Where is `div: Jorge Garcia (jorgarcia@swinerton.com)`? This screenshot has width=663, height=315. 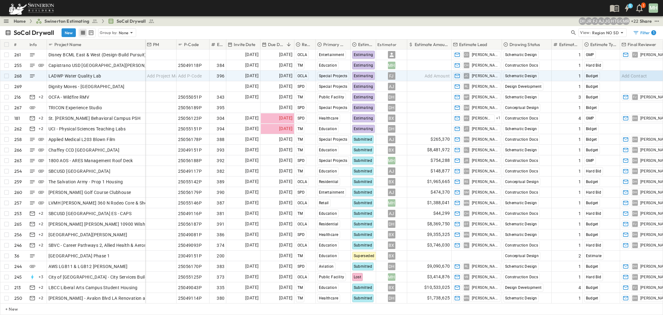
div: Jorge Garcia (jorgarcia@swinerton.com) is located at coordinates (607, 21).